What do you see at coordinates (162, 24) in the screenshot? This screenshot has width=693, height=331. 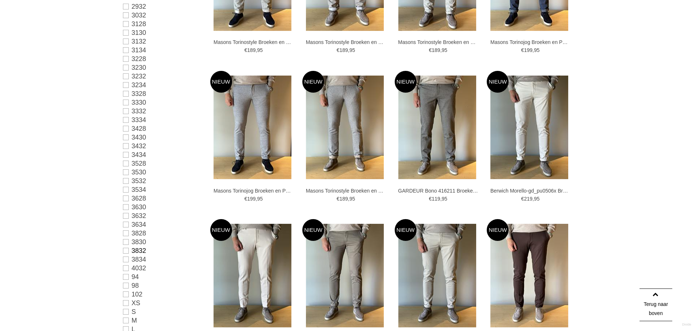 I see `a: 3128` at bounding box center [162, 24].